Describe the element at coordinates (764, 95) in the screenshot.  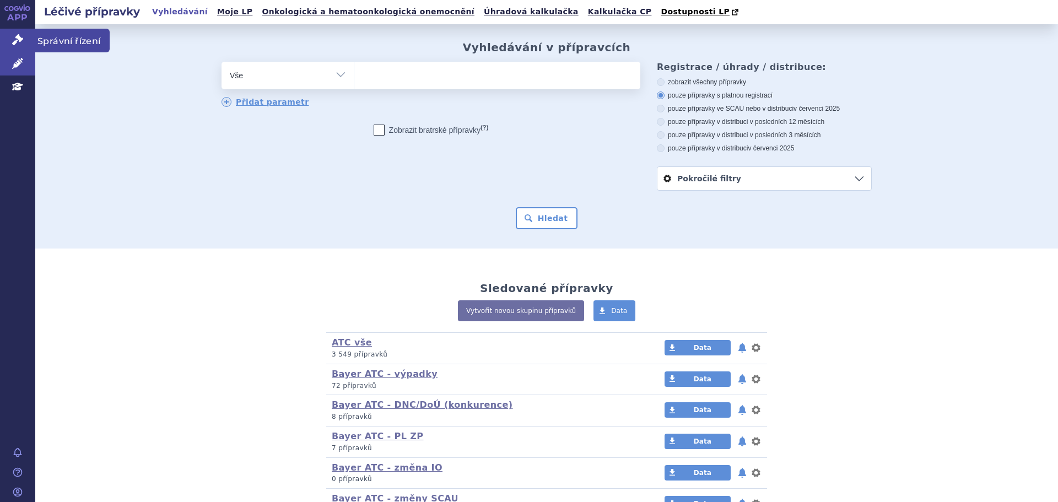
I see `label: pouze přípravky s platnou registrací` at that location.